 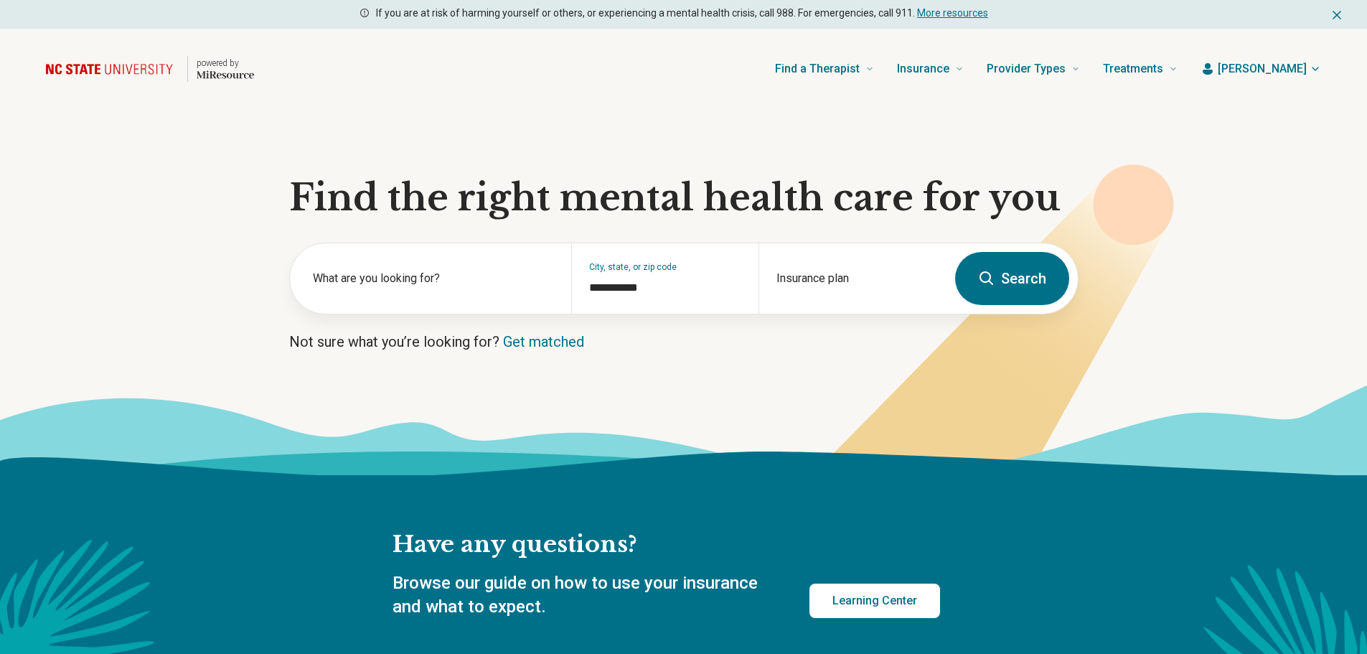 I want to click on button: Search, so click(x=1012, y=278).